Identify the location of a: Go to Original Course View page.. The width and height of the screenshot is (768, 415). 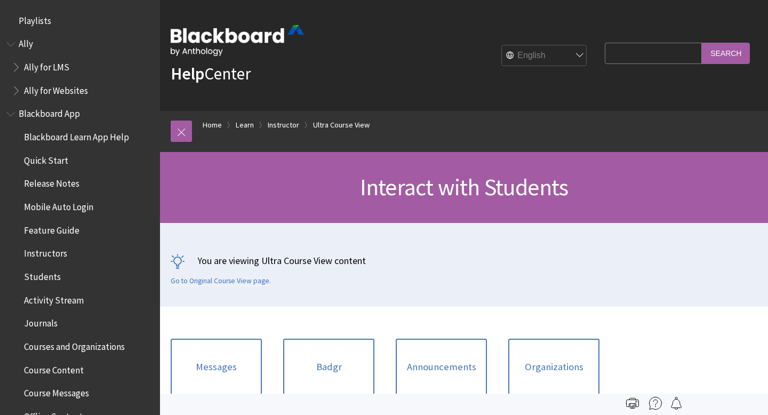
(221, 281).